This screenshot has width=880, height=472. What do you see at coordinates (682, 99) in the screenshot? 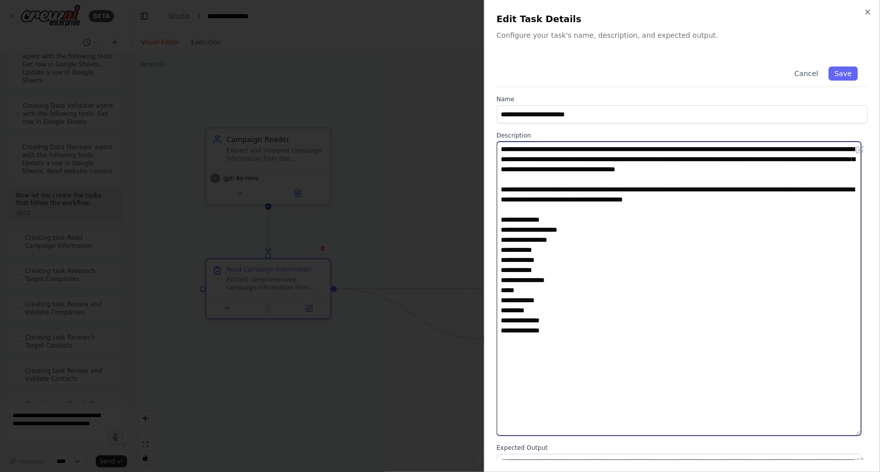
I see `label: Name` at bounding box center [682, 99].